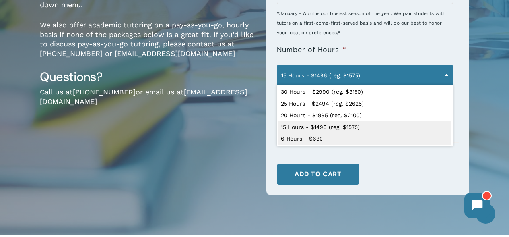 This screenshot has width=509, height=237. I want to click on label: Number of Hours, so click(311, 50).